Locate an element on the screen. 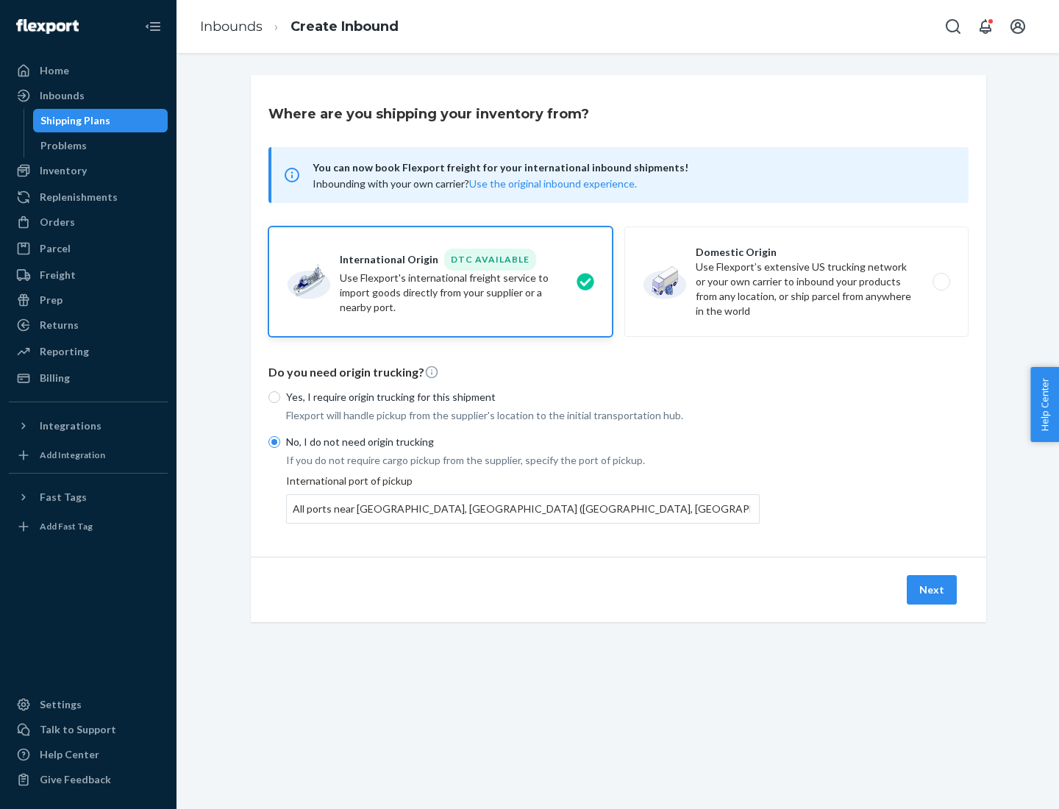 The image size is (1059, 809). a: Prep is located at coordinates (88, 300).